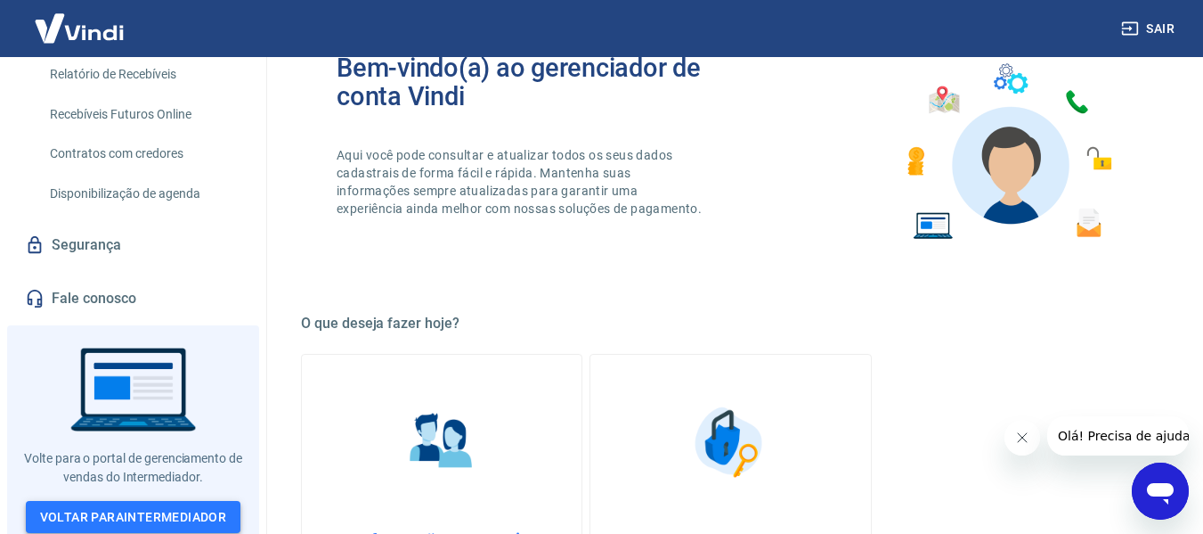 The height and width of the screenshot is (534, 1203). What do you see at coordinates (730, 323) in the screenshot?
I see `h5: O que deseja fazer hoje?` at bounding box center [730, 323].